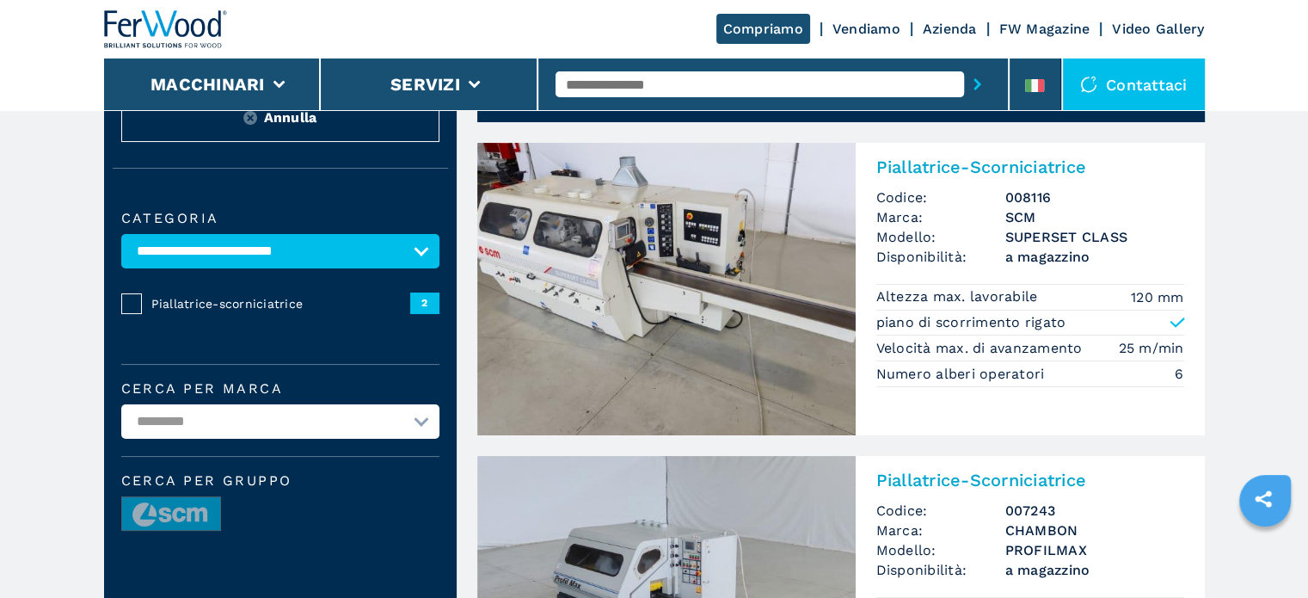  I want to click on a: FW Magazine, so click(1045, 28).